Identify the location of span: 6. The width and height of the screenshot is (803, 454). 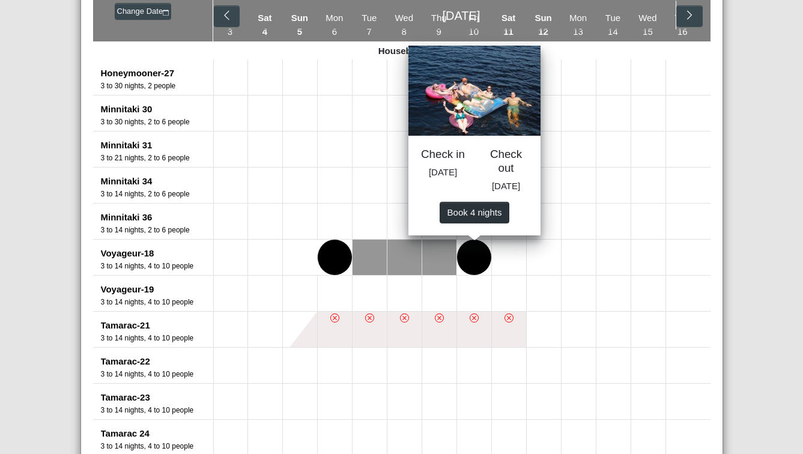
(334, 31).